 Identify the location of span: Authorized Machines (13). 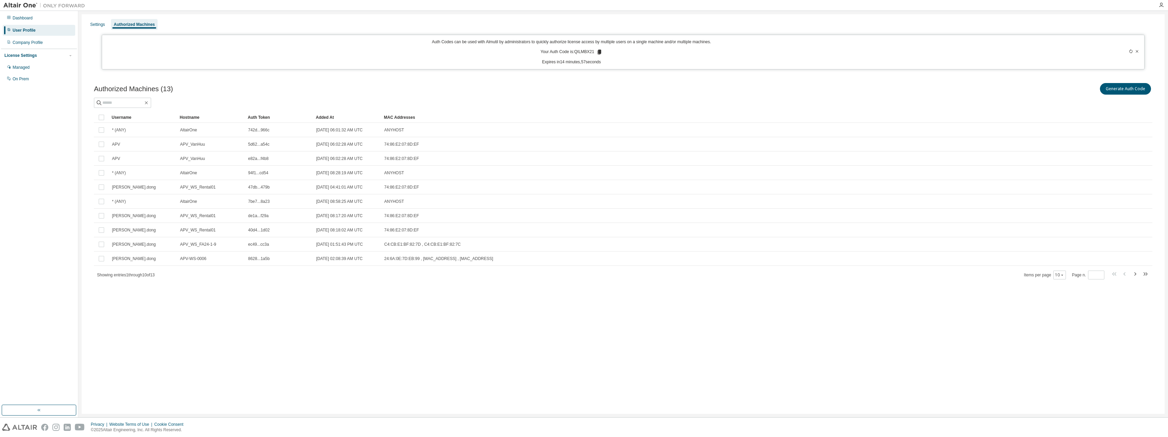
(133, 89).